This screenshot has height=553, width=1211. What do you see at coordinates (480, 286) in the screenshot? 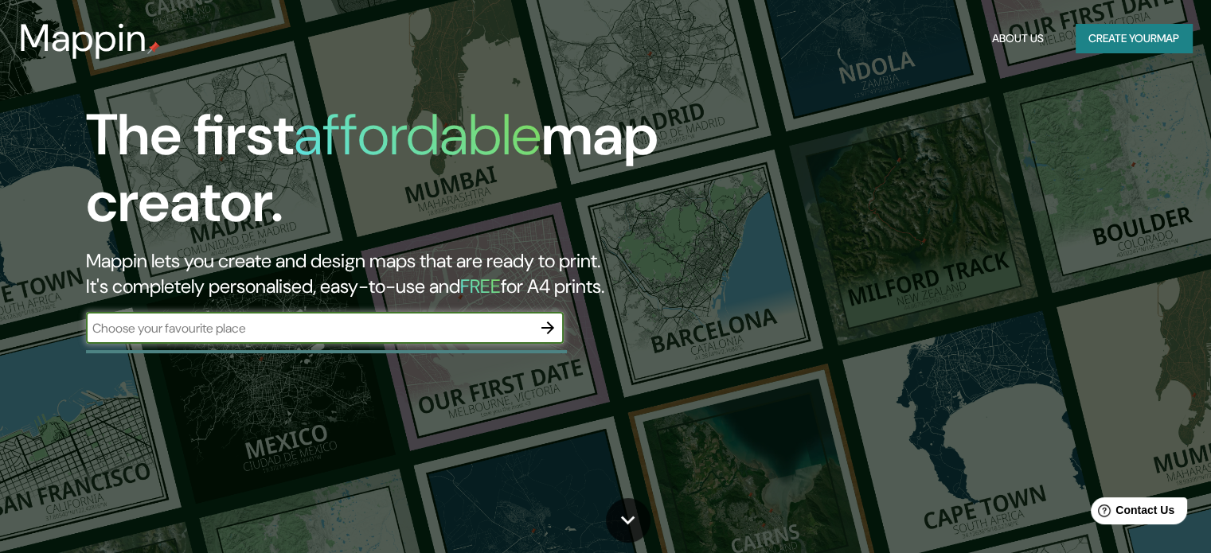
I see `h5: FREE` at bounding box center [480, 286].